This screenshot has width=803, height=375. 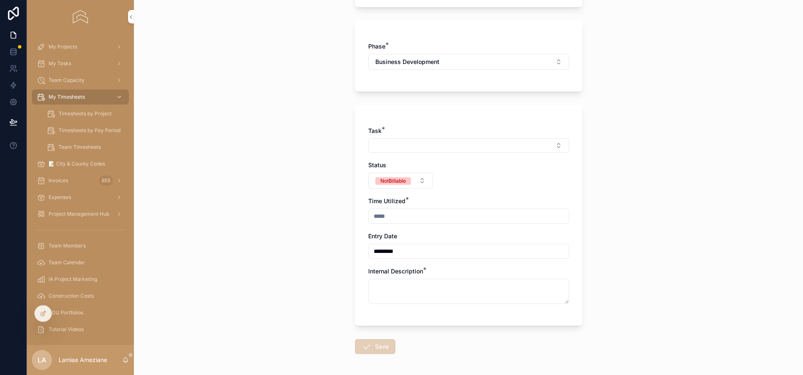 I want to click on span: Project Management Hub, so click(x=79, y=214).